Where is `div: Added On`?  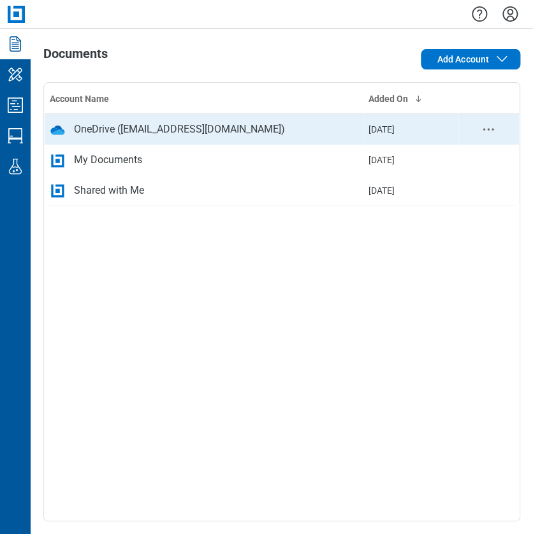
div: Added On is located at coordinates (411, 99).